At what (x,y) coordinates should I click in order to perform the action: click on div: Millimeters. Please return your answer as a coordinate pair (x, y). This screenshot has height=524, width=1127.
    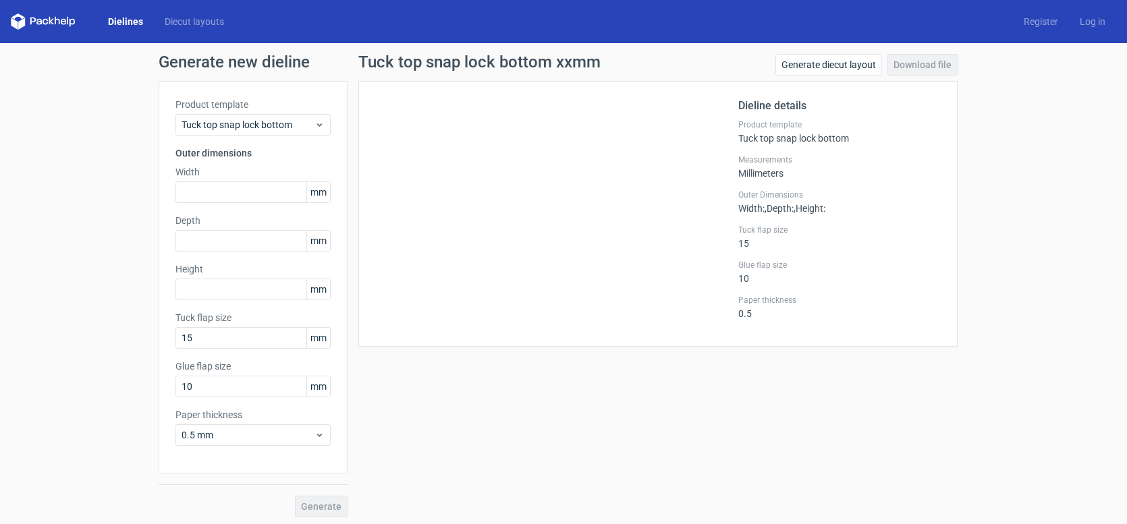
    Looking at the image, I should click on (840, 167).